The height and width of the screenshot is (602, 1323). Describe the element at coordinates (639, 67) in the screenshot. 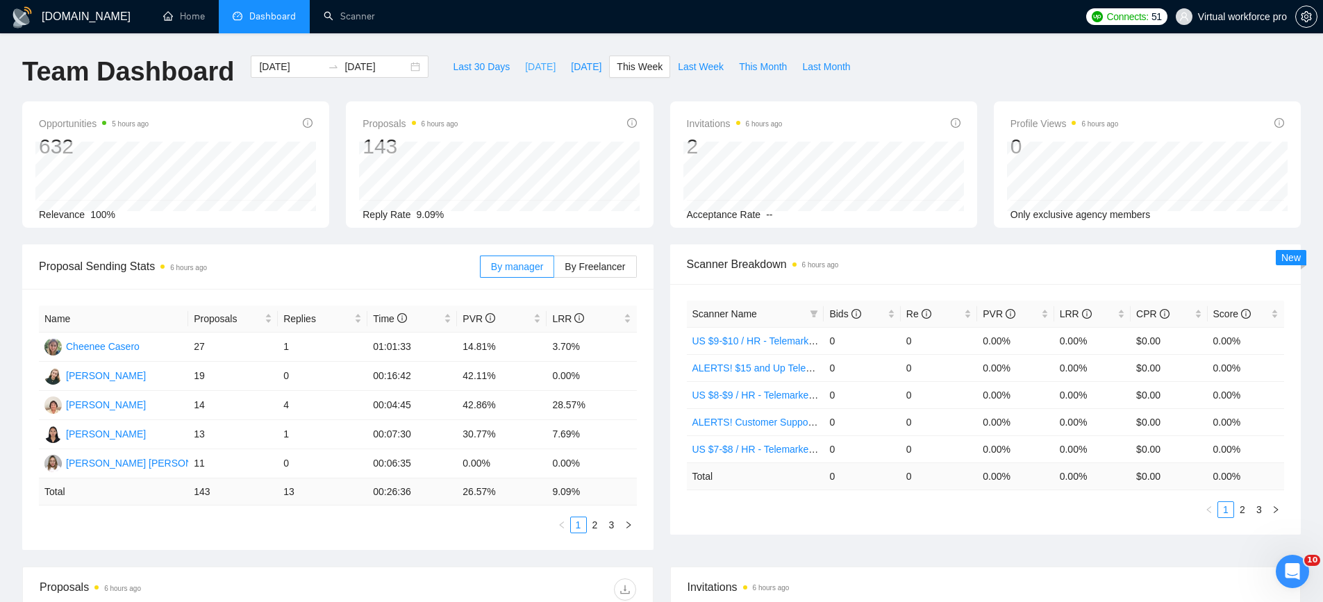

I see `span: This Week` at that location.